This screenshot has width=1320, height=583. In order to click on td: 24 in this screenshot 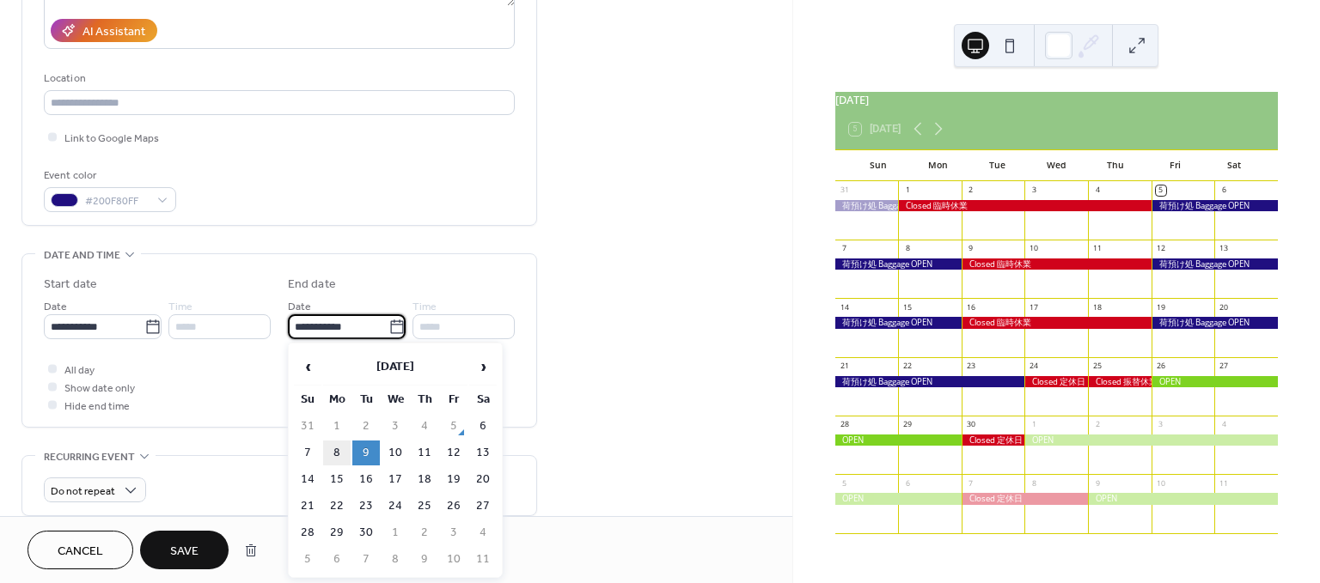, I will do `click(395, 506)`.